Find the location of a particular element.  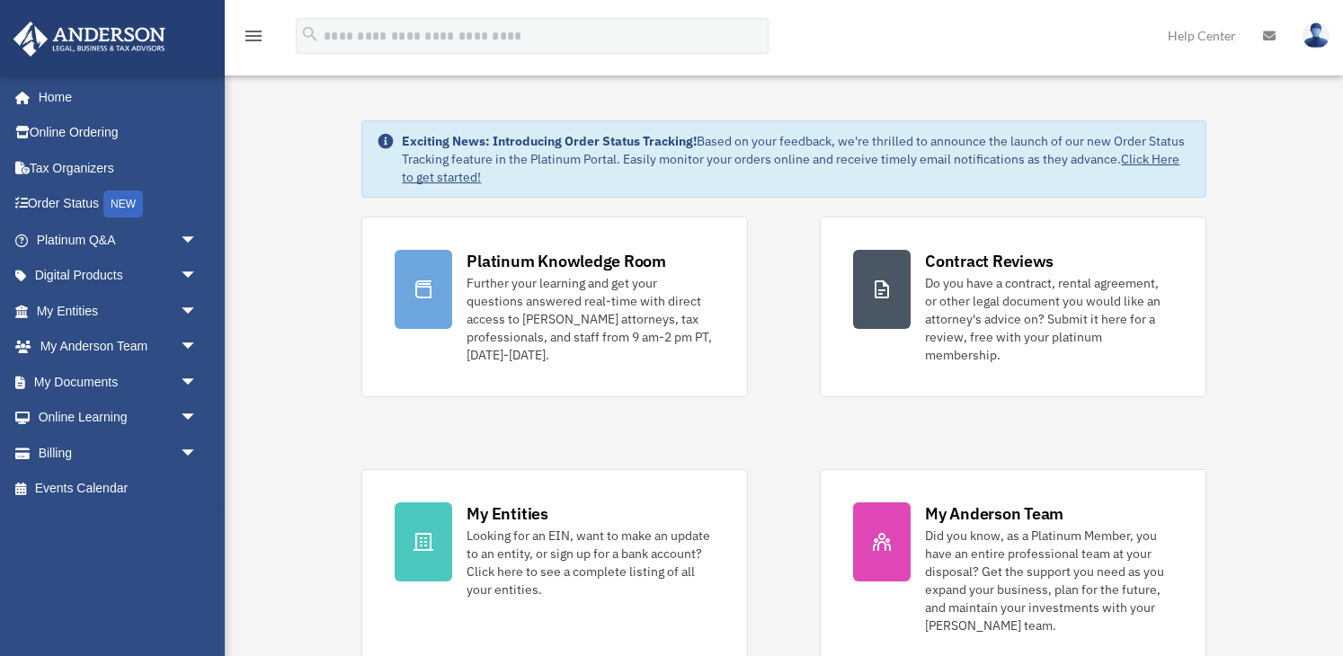

i: search is located at coordinates (310, 34).